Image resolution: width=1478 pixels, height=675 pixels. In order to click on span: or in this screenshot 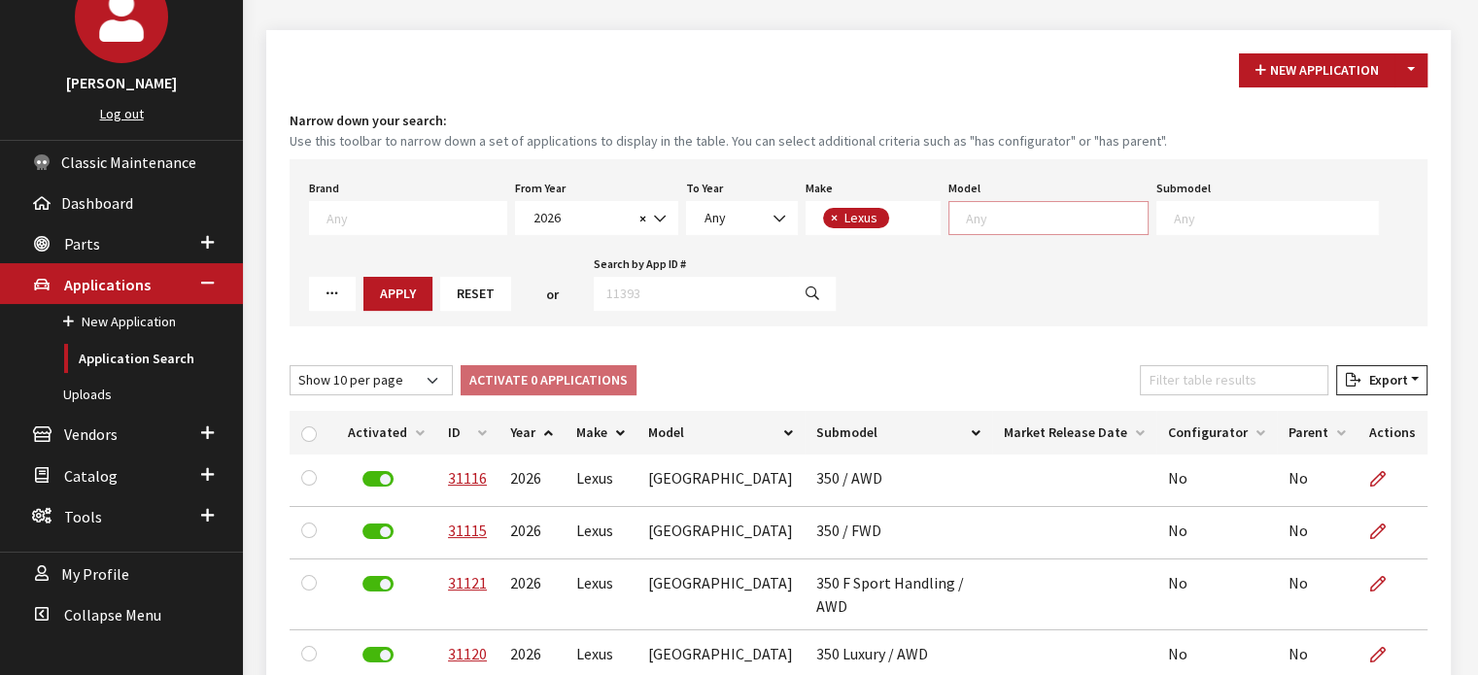, I will do `click(552, 294)`.